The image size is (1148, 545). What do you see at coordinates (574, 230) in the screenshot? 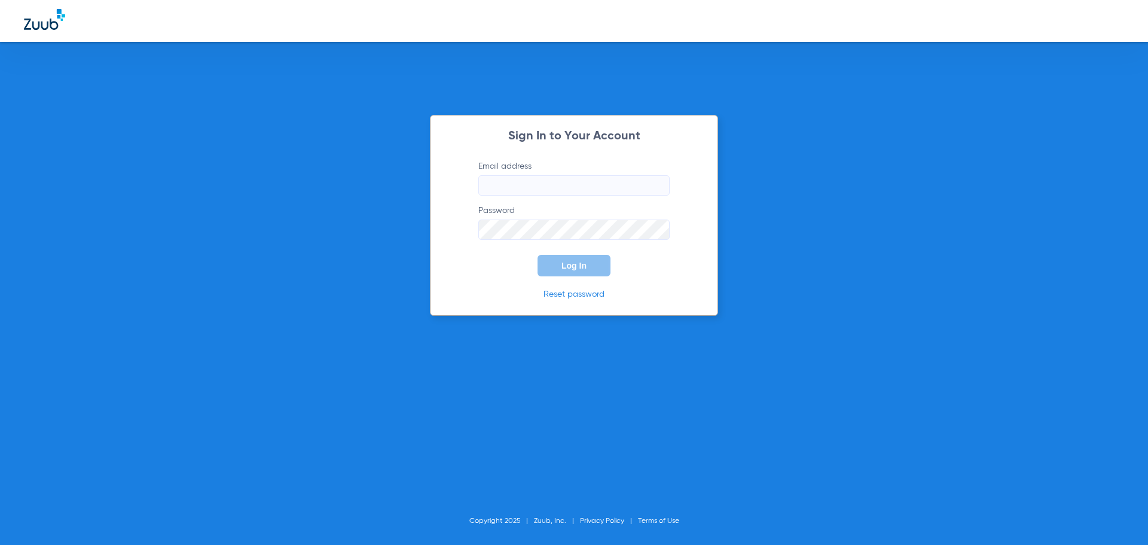
I see `input: Password` at bounding box center [574, 230].